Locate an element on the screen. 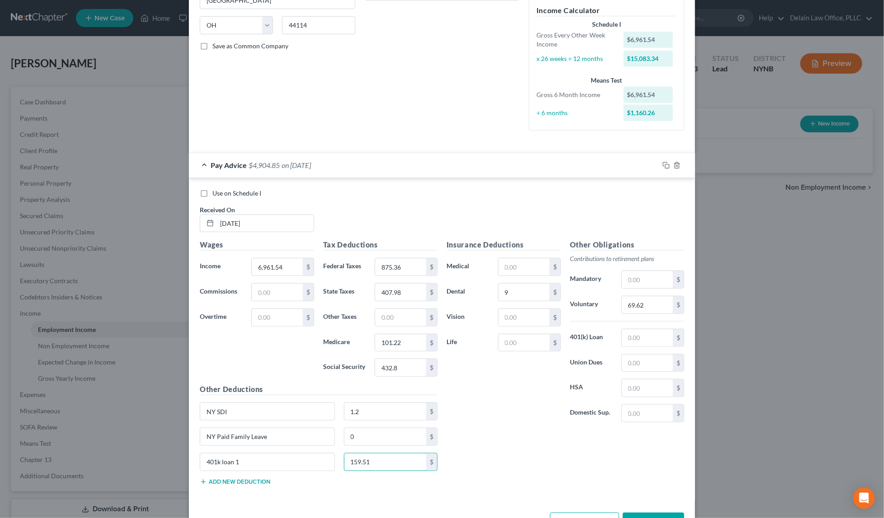 The height and width of the screenshot is (518, 884). label: Other Taxes is located at coordinates (344, 318).